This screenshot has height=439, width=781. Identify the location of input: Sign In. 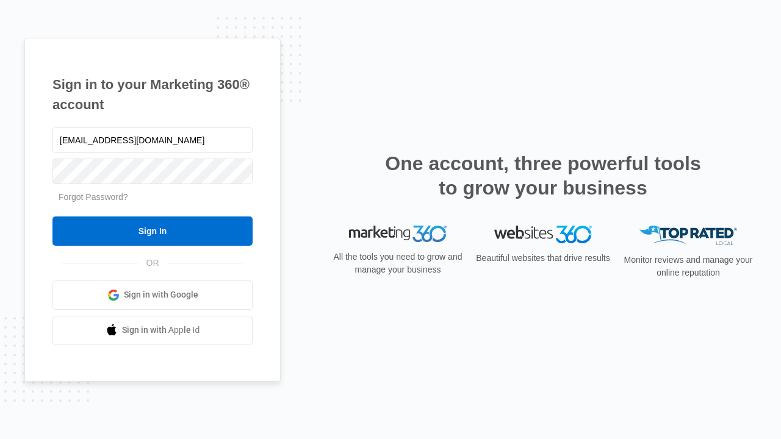
(152, 231).